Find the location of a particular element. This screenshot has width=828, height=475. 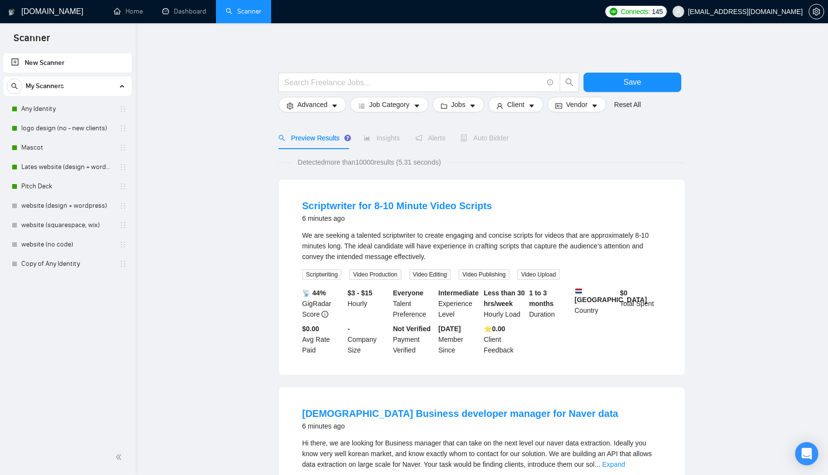

b: 1 to 3 months is located at coordinates (541, 298).